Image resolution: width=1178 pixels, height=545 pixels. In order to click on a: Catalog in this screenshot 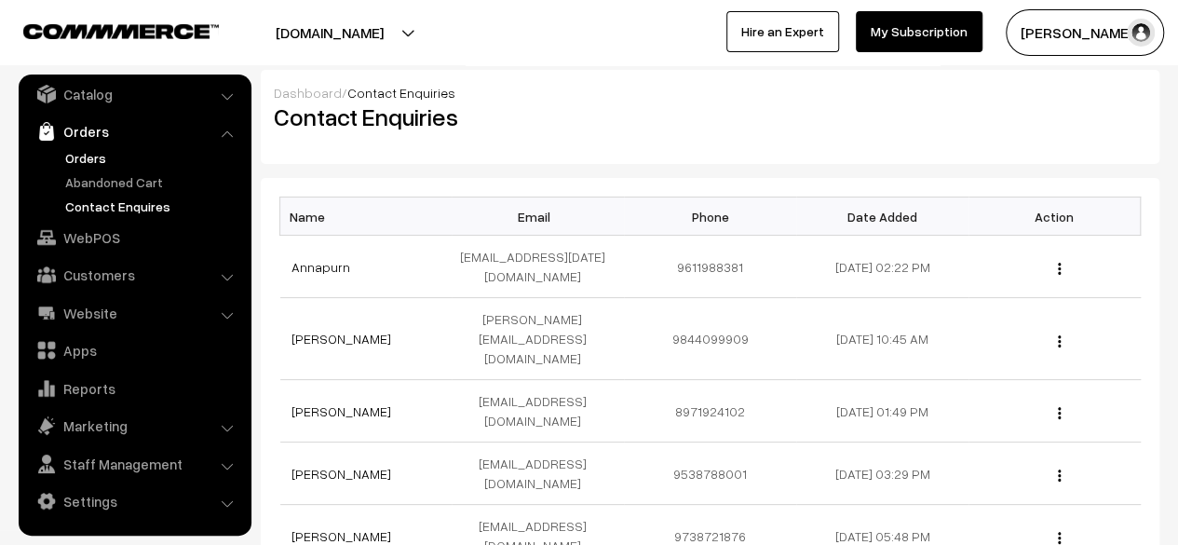, I will do `click(134, 94)`.